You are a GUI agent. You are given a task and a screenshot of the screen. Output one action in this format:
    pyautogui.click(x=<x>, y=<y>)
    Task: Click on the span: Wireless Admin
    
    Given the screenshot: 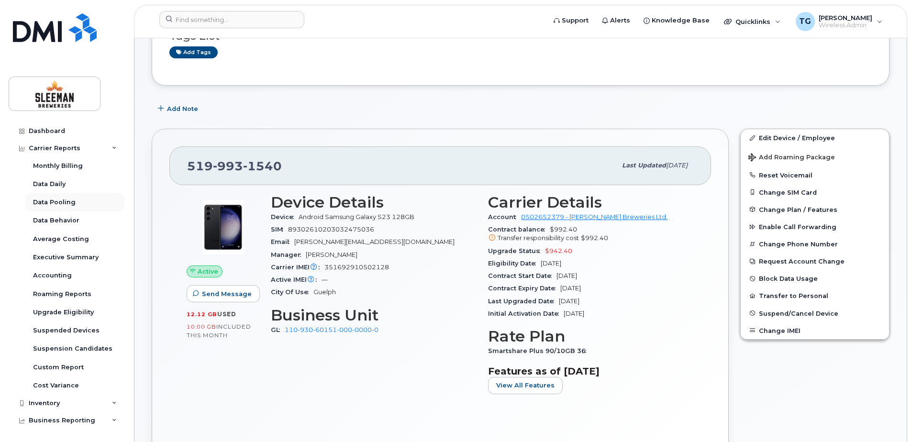 What is the action you would take?
    pyautogui.click(x=846, y=25)
    